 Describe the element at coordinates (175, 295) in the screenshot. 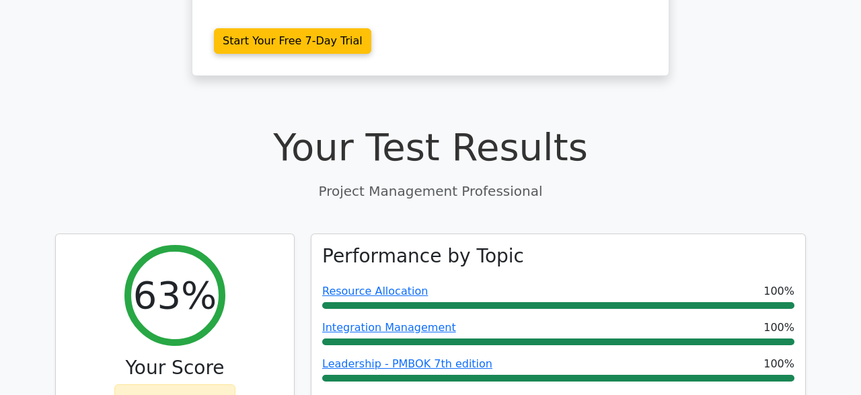

I see `h2: 63%` at that location.